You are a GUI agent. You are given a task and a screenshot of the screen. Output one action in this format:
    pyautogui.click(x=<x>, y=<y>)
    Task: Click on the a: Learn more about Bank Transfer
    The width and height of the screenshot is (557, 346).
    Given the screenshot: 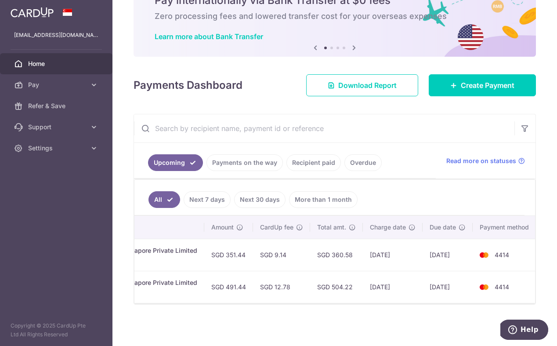 What is the action you would take?
    pyautogui.click(x=209, y=36)
    